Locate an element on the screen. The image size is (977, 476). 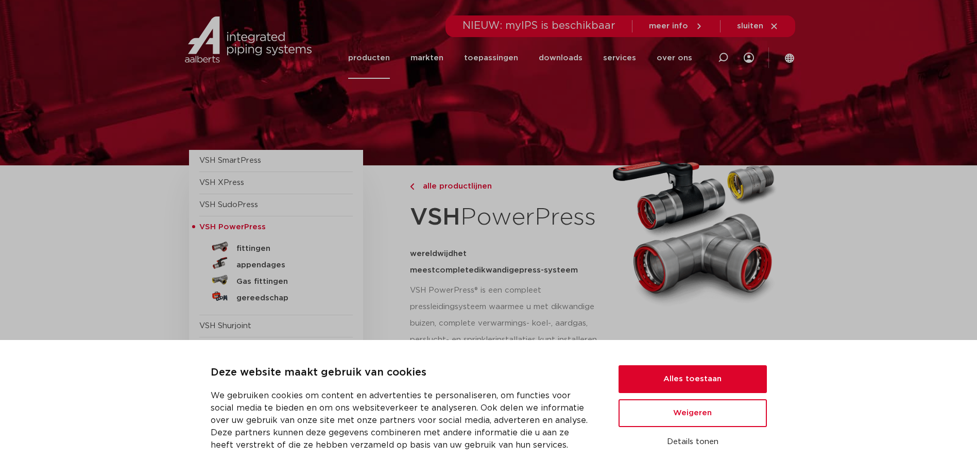
a: appendages is located at coordinates (276, 263).